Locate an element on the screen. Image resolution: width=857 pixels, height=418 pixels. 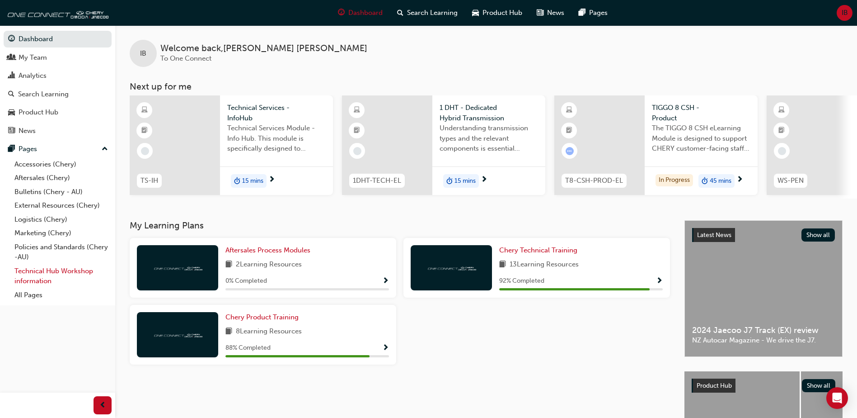
a: News is located at coordinates (57, 131).